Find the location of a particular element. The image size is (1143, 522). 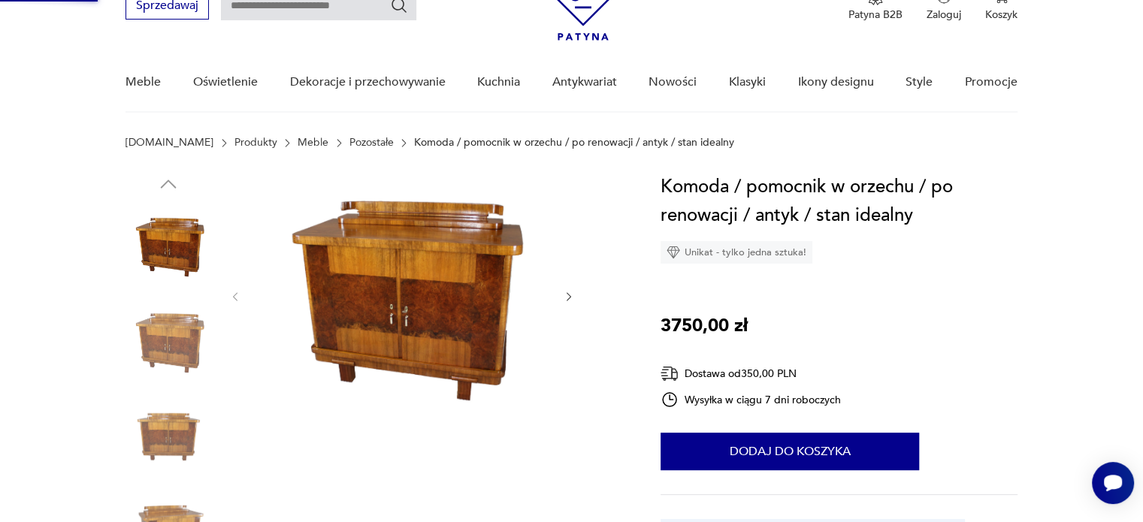

a: Ikony designu is located at coordinates (835, 82).